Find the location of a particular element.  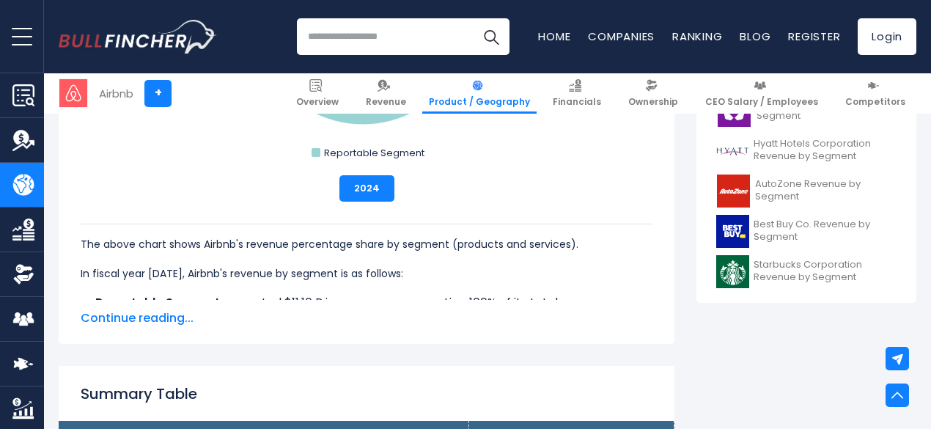

img: BBY logo is located at coordinates (733, 231).